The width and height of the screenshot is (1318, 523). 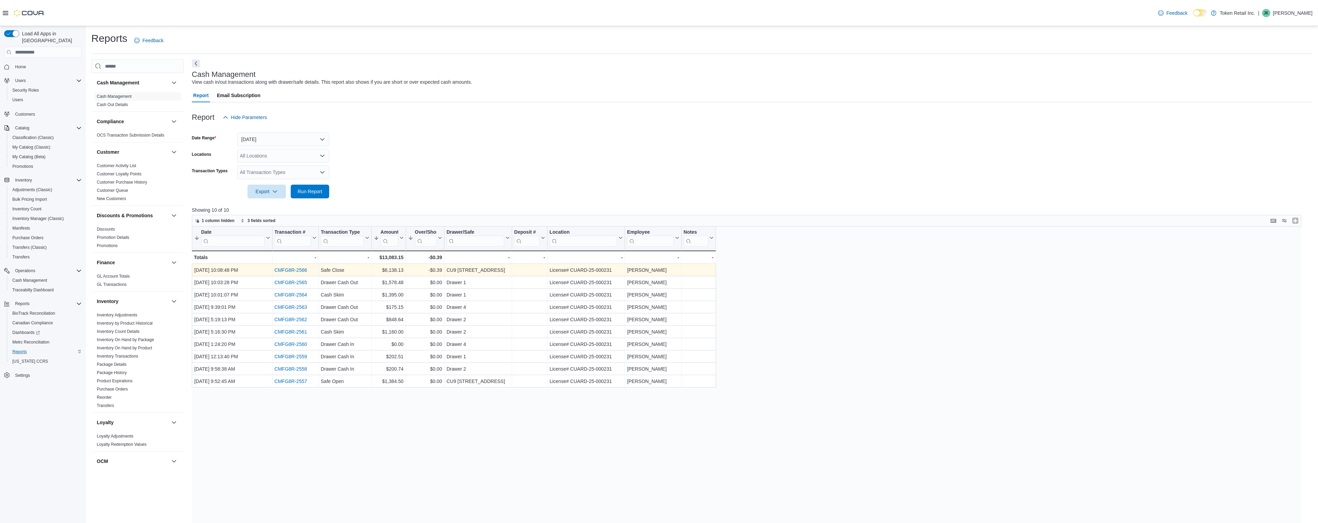 What do you see at coordinates (650, 238) in the screenshot?
I see `div: Employee` at bounding box center [650, 238].